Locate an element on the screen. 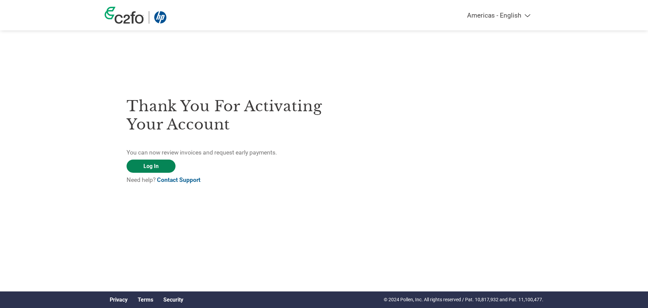 The image size is (648, 308). p: You can now review invoices and request early payments. is located at coordinates (225, 152).